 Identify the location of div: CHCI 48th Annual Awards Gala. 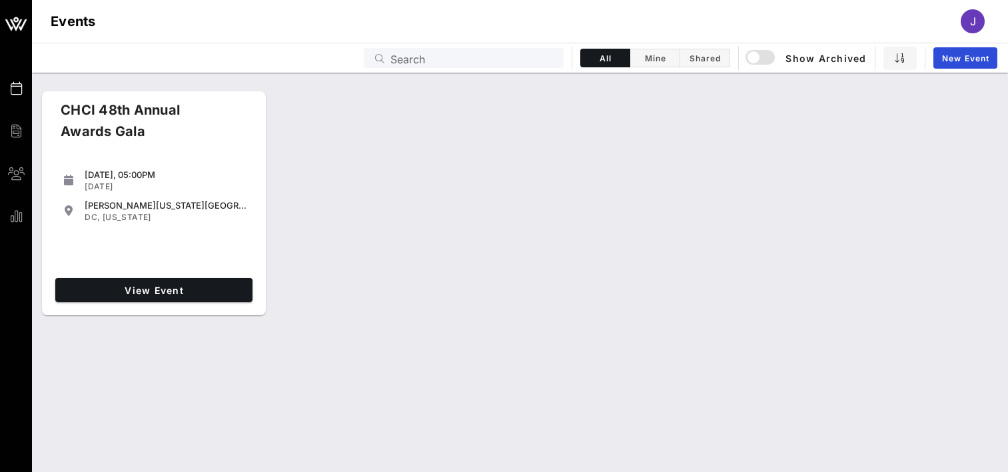
(144, 126).